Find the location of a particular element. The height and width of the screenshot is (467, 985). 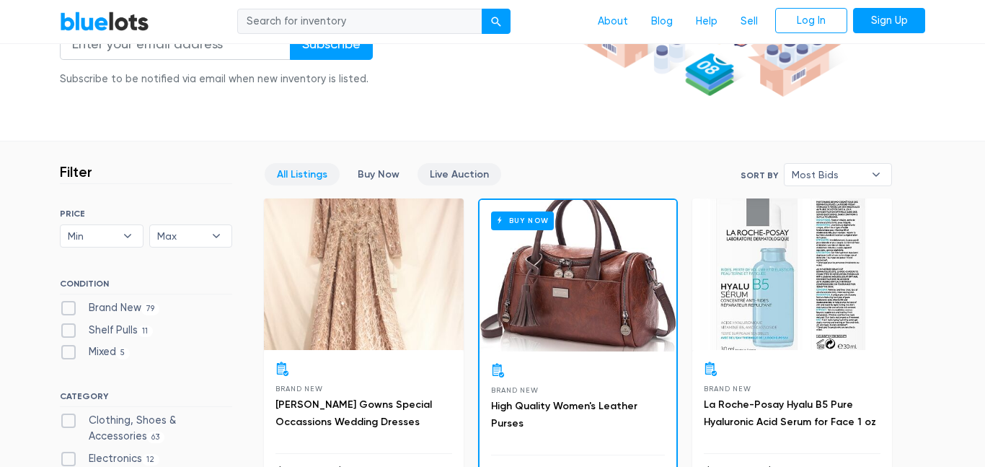

span: 5 is located at coordinates (123, 353).